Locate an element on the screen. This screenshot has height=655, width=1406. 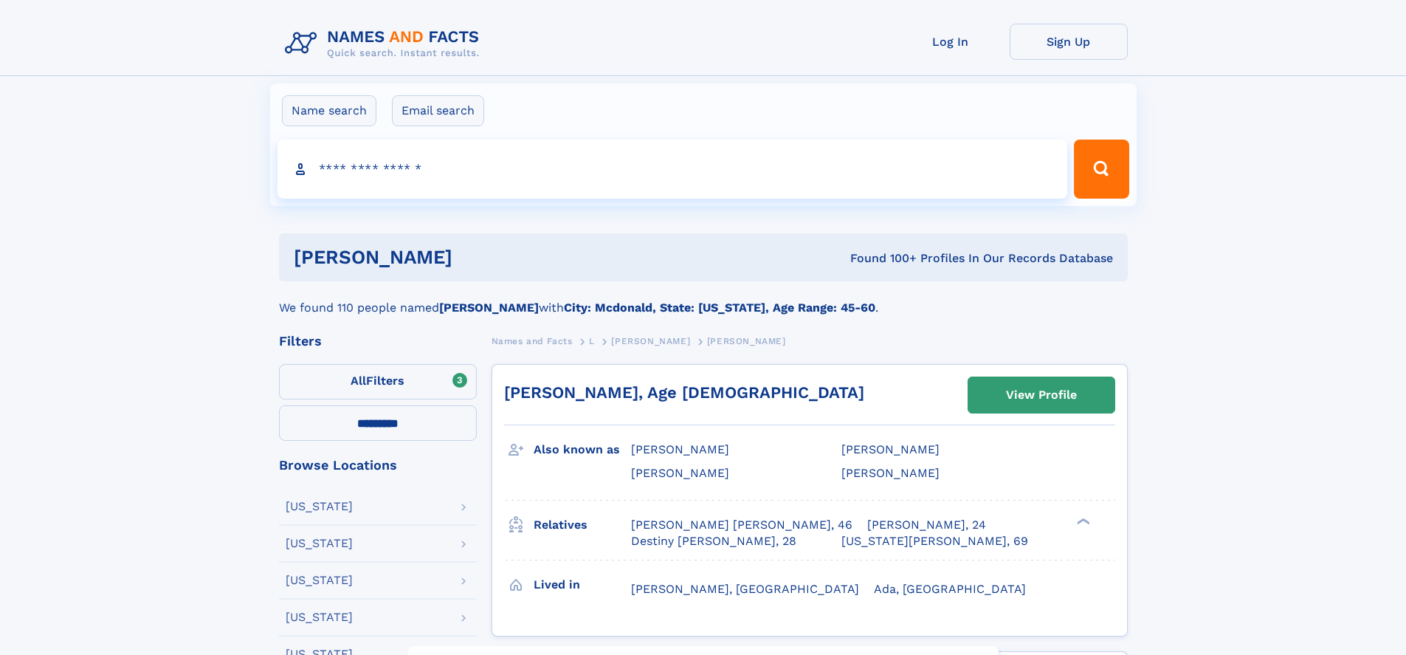
label: Email search is located at coordinates (438, 111).